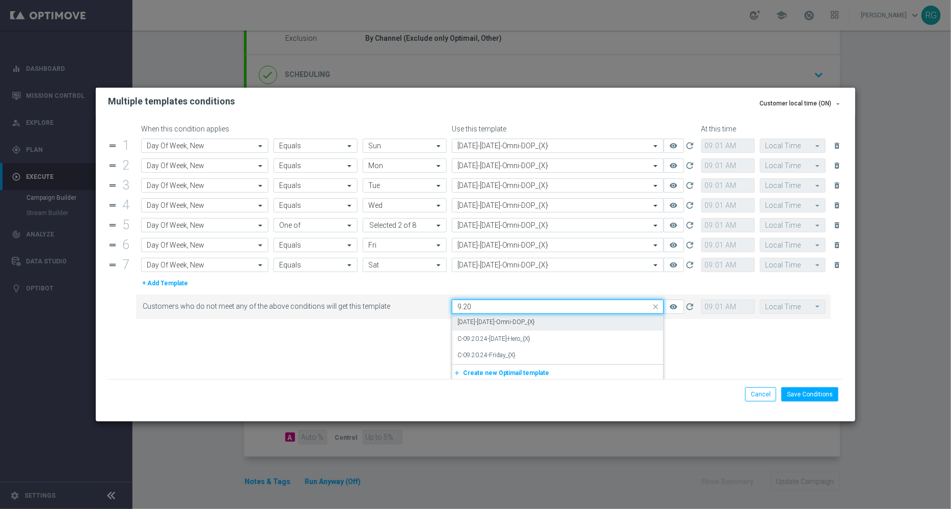  I want to click on ng-select: 9.16.25-Tuesday-Omni-DOP_{X}, so click(558, 185).